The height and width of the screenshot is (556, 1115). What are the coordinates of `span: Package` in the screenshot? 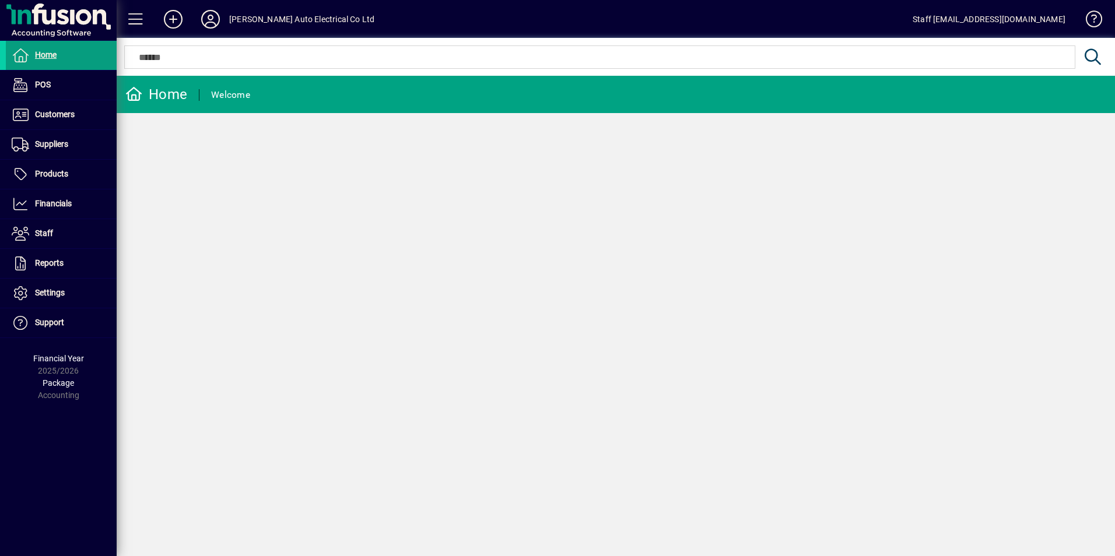 It's located at (58, 383).